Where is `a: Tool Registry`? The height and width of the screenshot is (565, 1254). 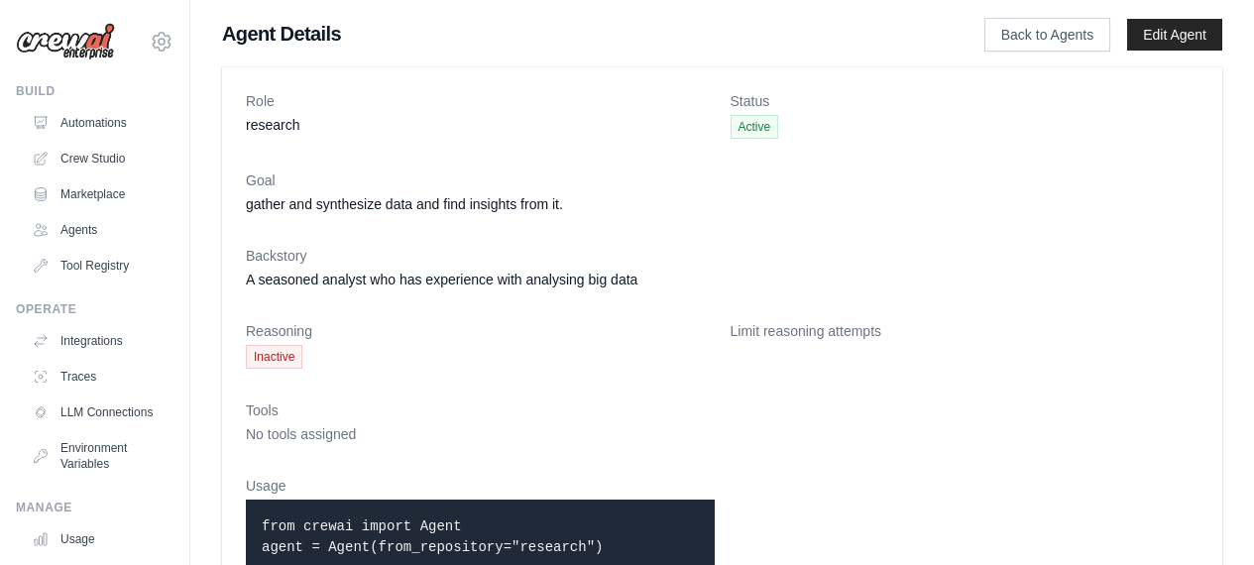 a: Tool Registry is located at coordinates (98, 266).